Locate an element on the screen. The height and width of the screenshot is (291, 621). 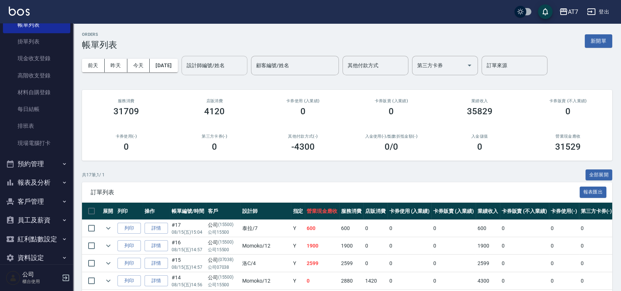
p: 公司15500 is located at coordinates (223, 233).